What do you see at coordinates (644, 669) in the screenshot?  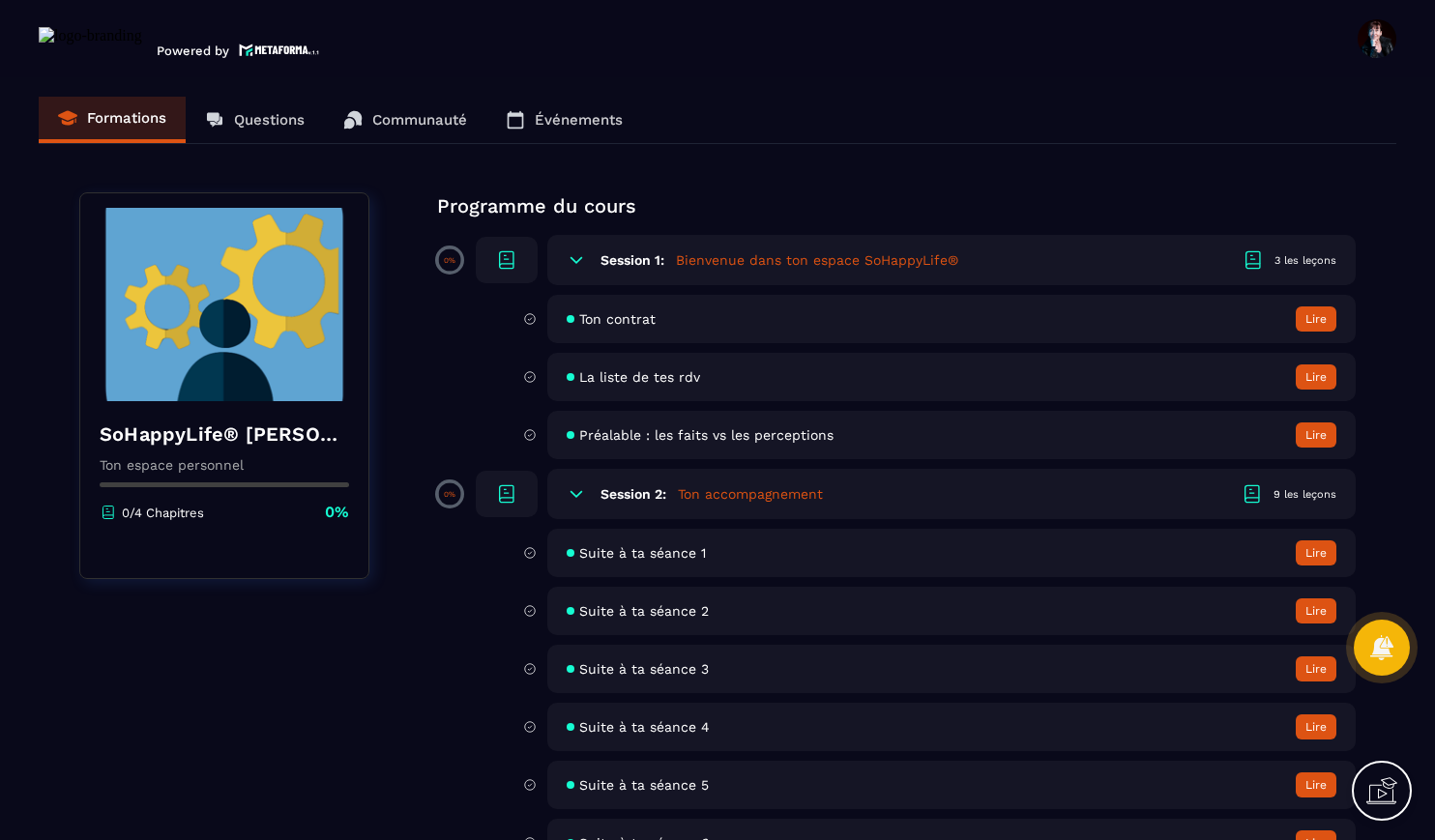 I see `span: Suite à ta séance 3` at bounding box center [644, 669].